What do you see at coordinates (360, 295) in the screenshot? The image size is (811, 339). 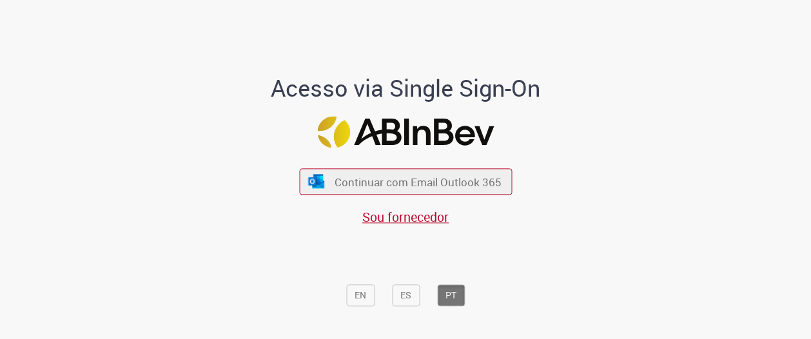 I see `button: EN` at bounding box center [360, 295].